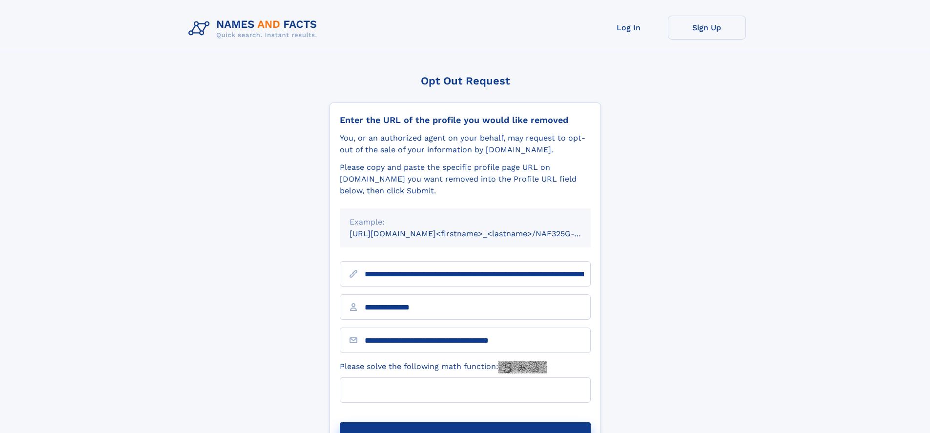 This screenshot has height=433, width=930. What do you see at coordinates (443, 367) in the screenshot?
I see `label: Please solve the following math function:` at bounding box center [443, 367].